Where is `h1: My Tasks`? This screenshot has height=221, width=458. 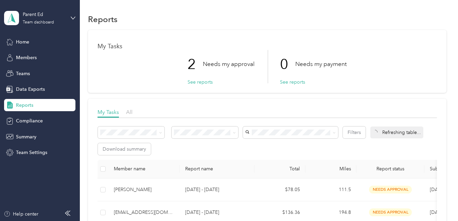
h1: My Tasks is located at coordinates (267, 46).